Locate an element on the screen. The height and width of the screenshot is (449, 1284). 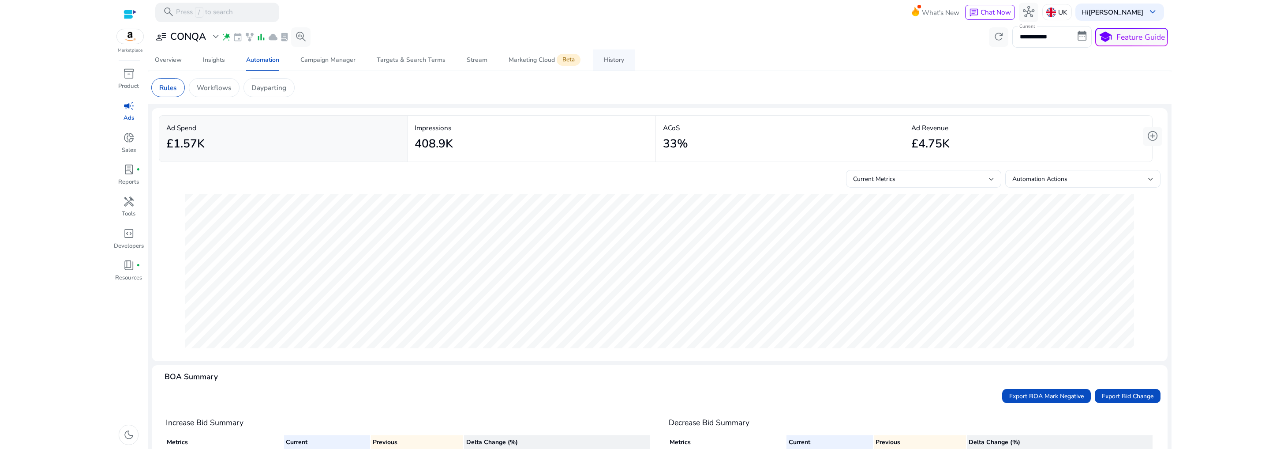
span: bar_chart is located at coordinates (261, 37).